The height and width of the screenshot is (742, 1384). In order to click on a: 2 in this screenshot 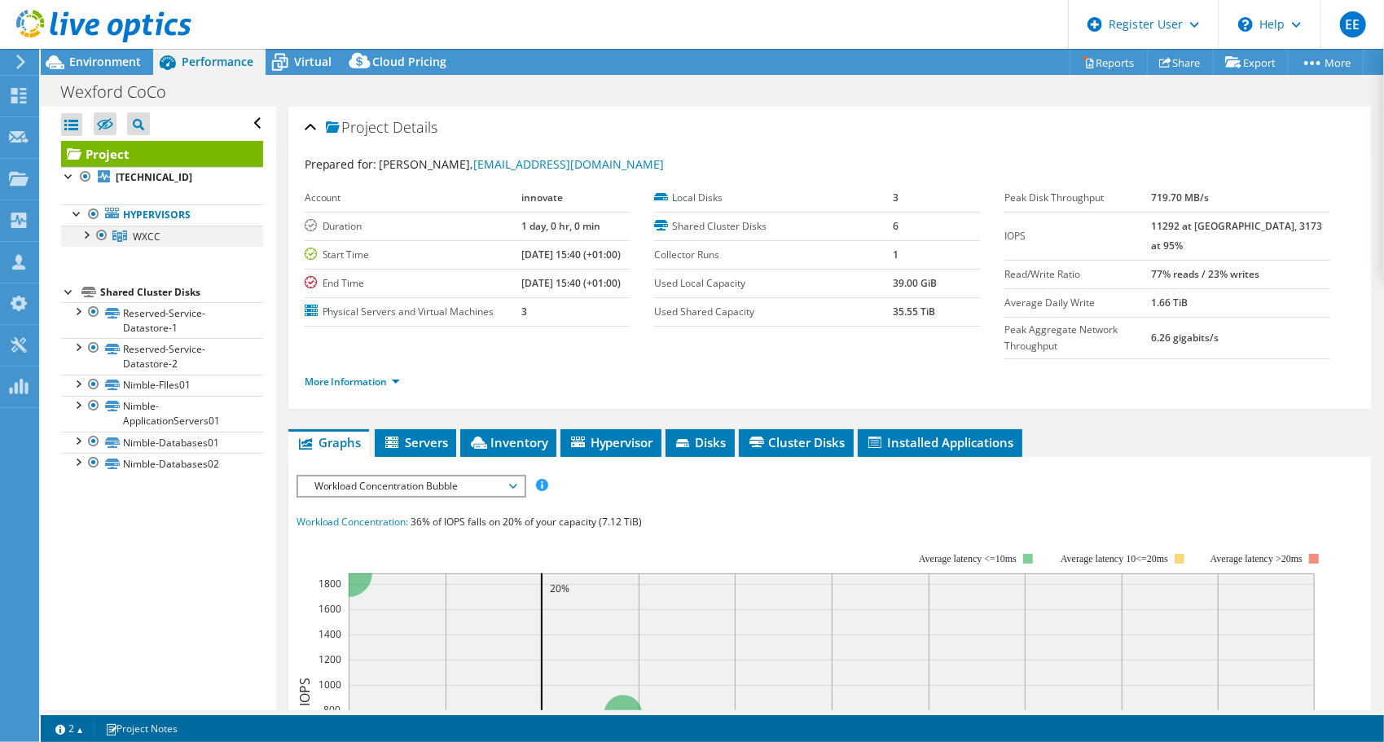, I will do `click(69, 728)`.